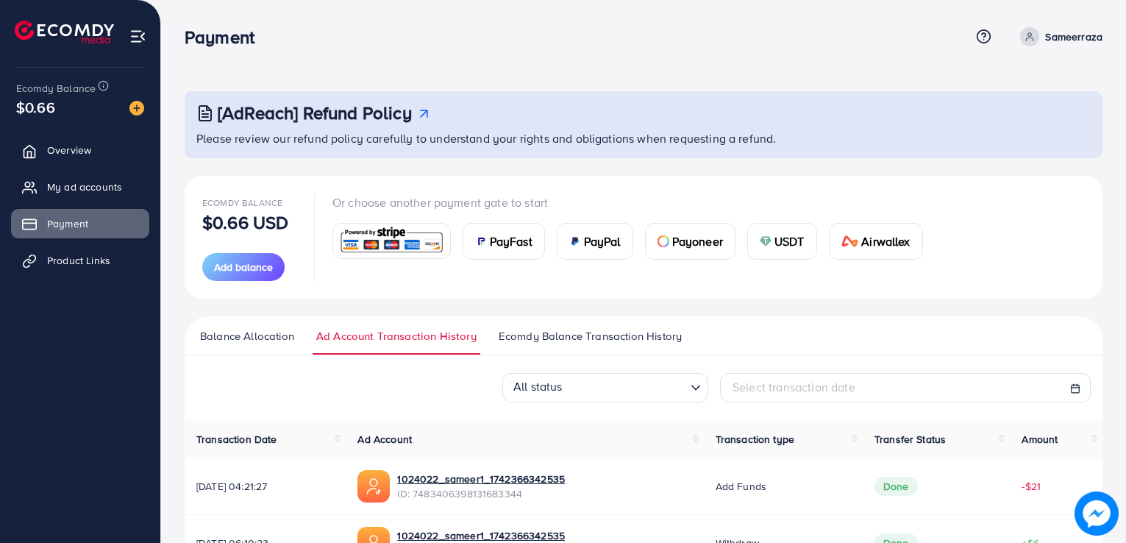 This screenshot has height=543, width=1126. What do you see at coordinates (511, 241) in the screenshot?
I see `span: PayFast` at bounding box center [511, 241].